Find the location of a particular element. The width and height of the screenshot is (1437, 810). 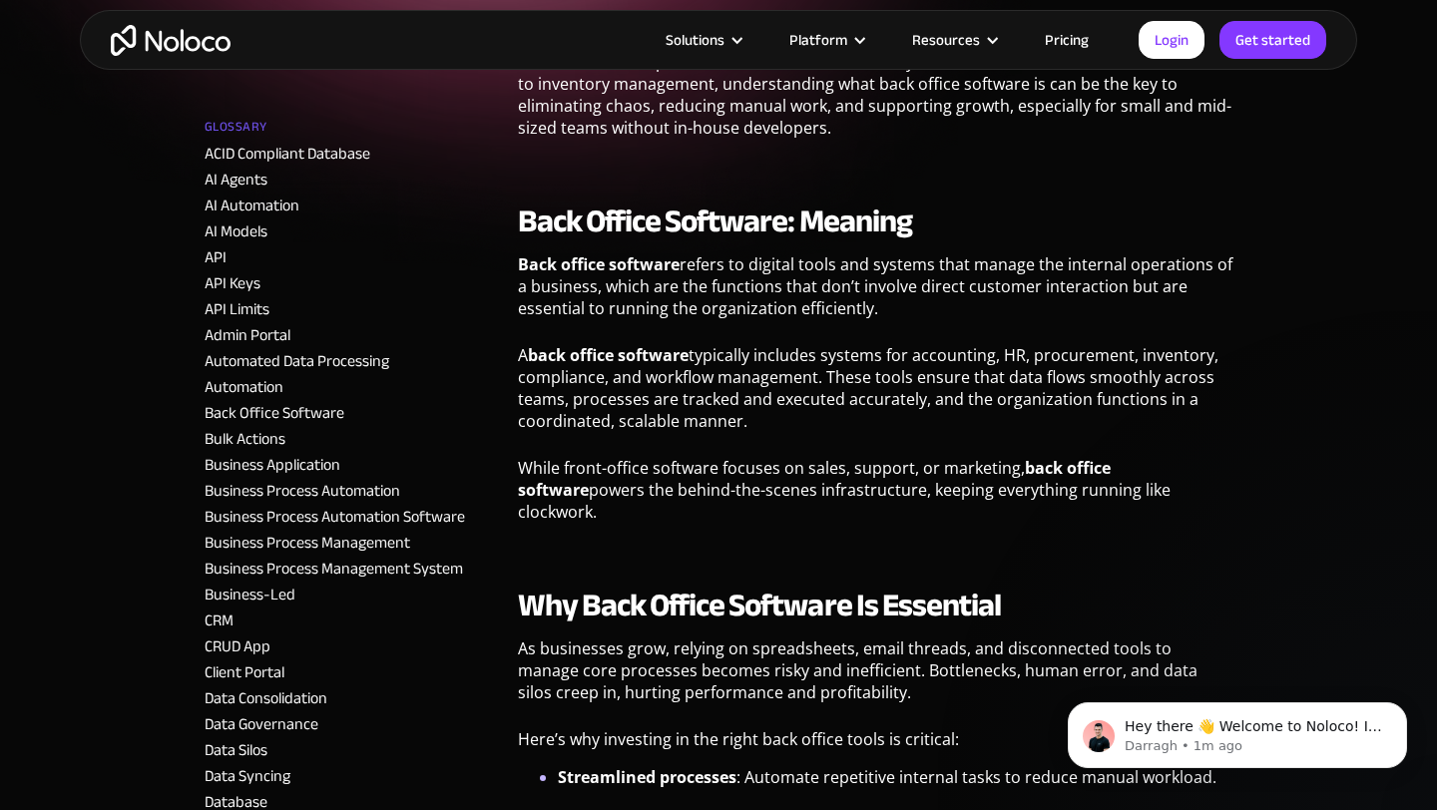

p: Message from Darragh, sent 1m ago is located at coordinates (215, 86).